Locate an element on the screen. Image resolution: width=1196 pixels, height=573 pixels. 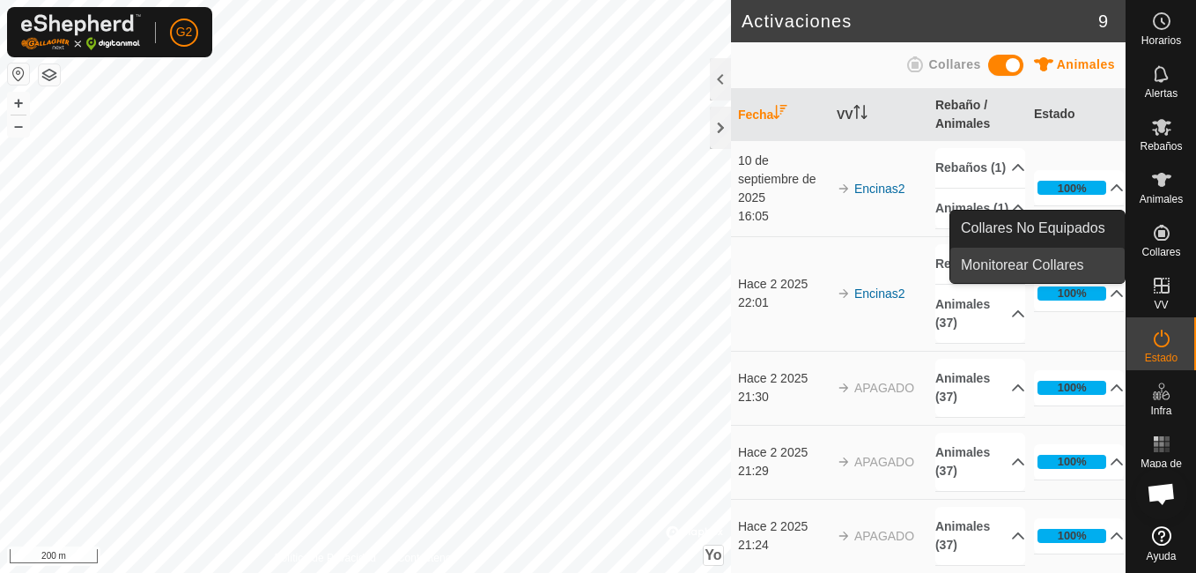
div: 10 de septiembre de 2025 is located at coordinates (783, 179).